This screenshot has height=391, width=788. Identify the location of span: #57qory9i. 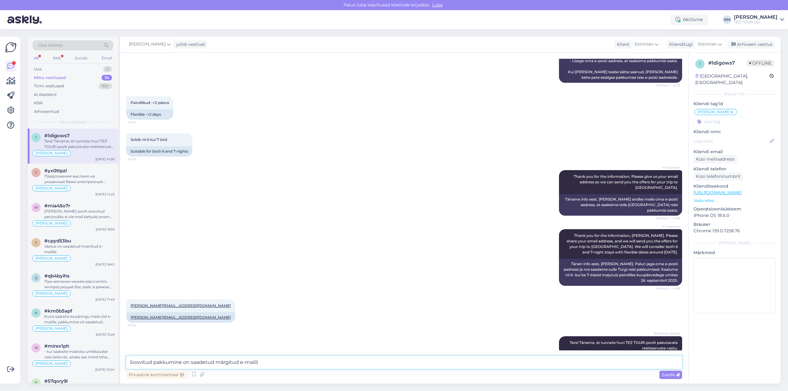
(56, 381).